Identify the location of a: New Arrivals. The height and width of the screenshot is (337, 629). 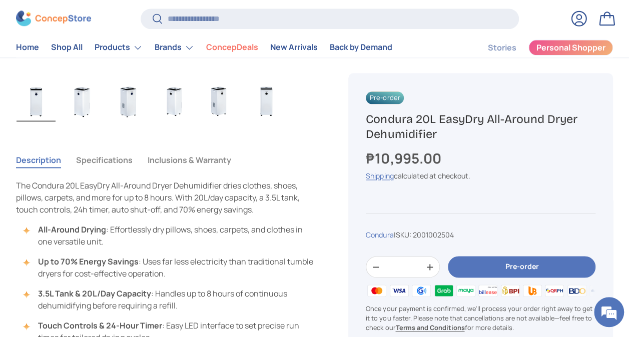
(294, 48).